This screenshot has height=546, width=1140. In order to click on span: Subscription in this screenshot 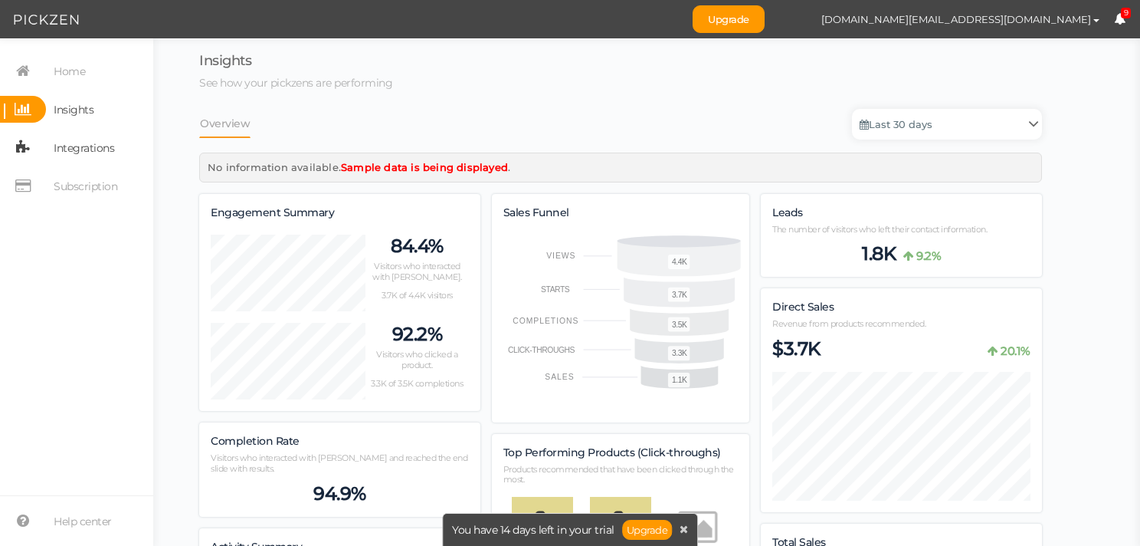, I will do `click(85, 186)`.